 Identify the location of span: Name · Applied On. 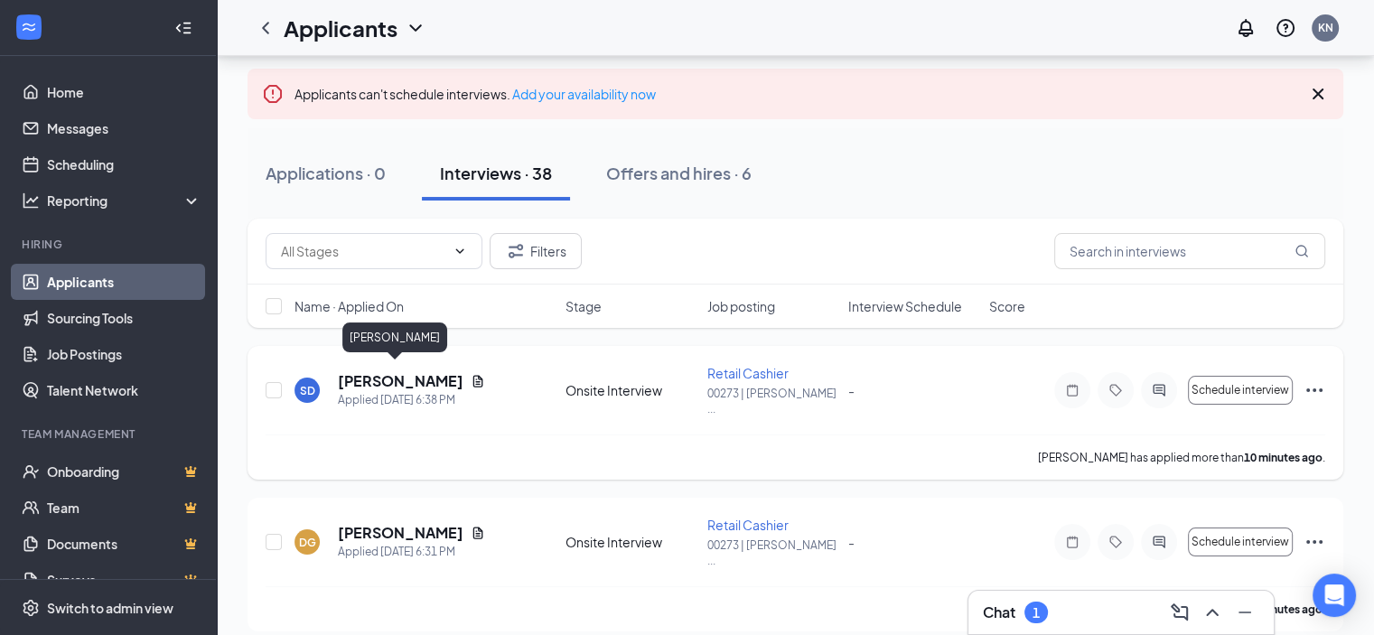
(349, 306).